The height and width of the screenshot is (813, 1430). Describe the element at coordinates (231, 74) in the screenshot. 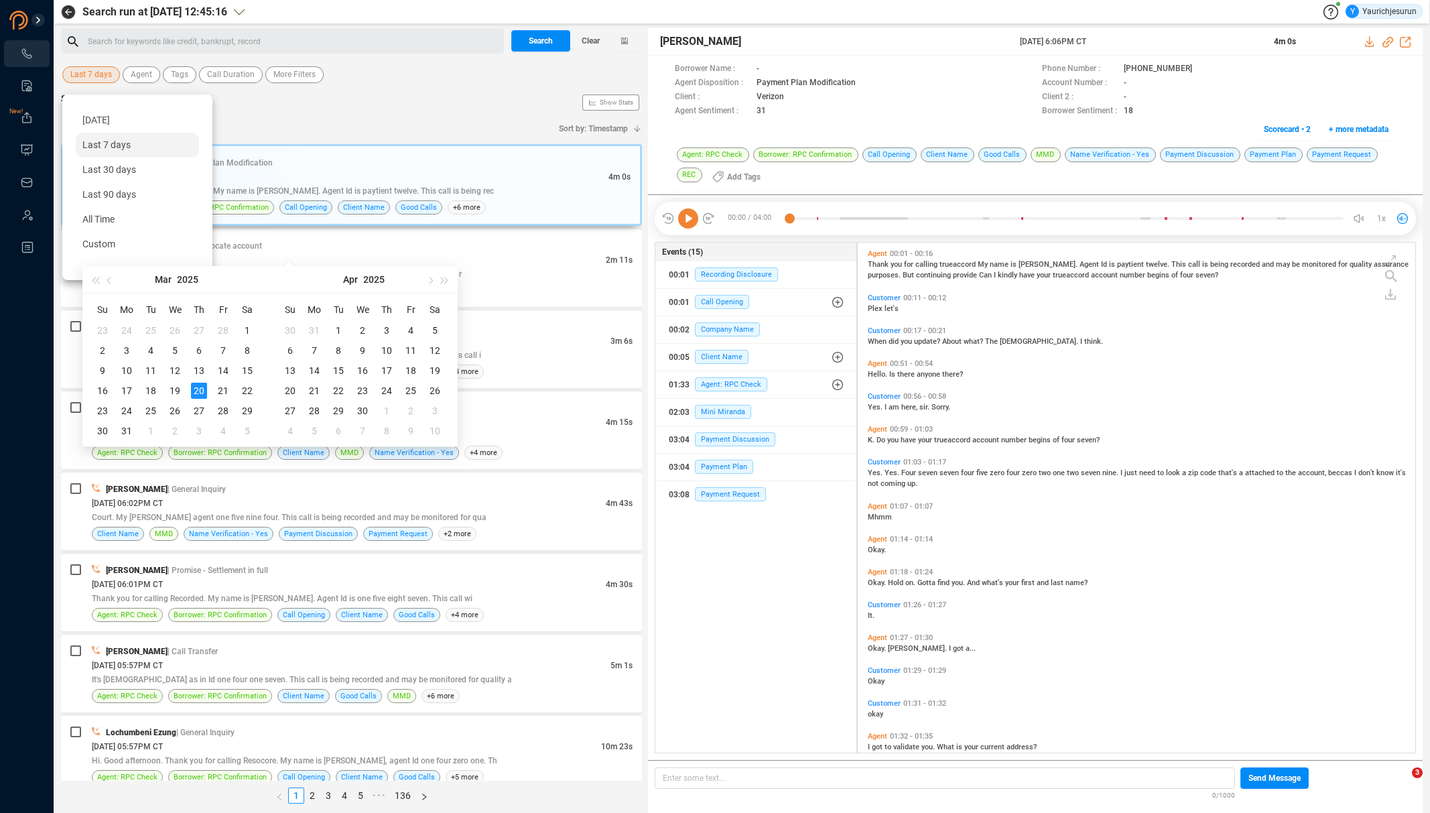

I see `span: Call Duration` at that location.